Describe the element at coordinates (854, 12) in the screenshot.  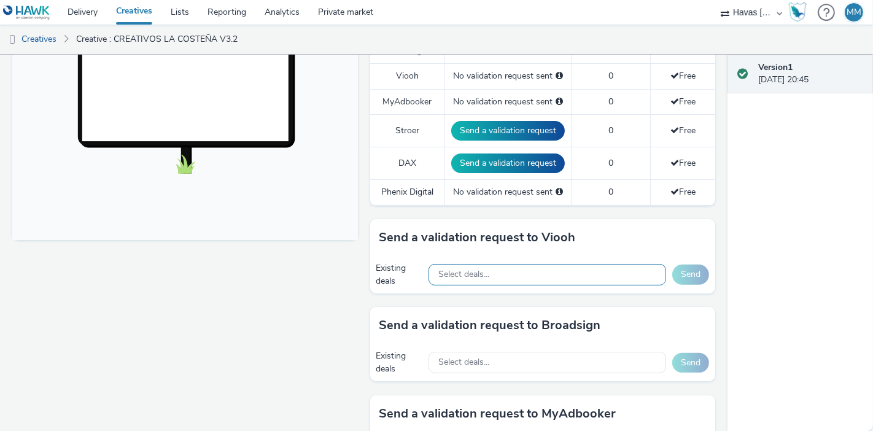
I see `div: MM` at that location.